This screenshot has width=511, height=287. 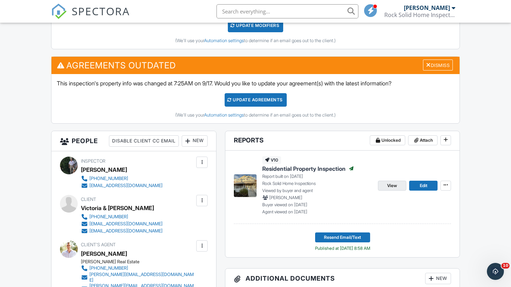 What do you see at coordinates (438, 65) in the screenshot?
I see `div: Dismiss` at bounding box center [438, 65].